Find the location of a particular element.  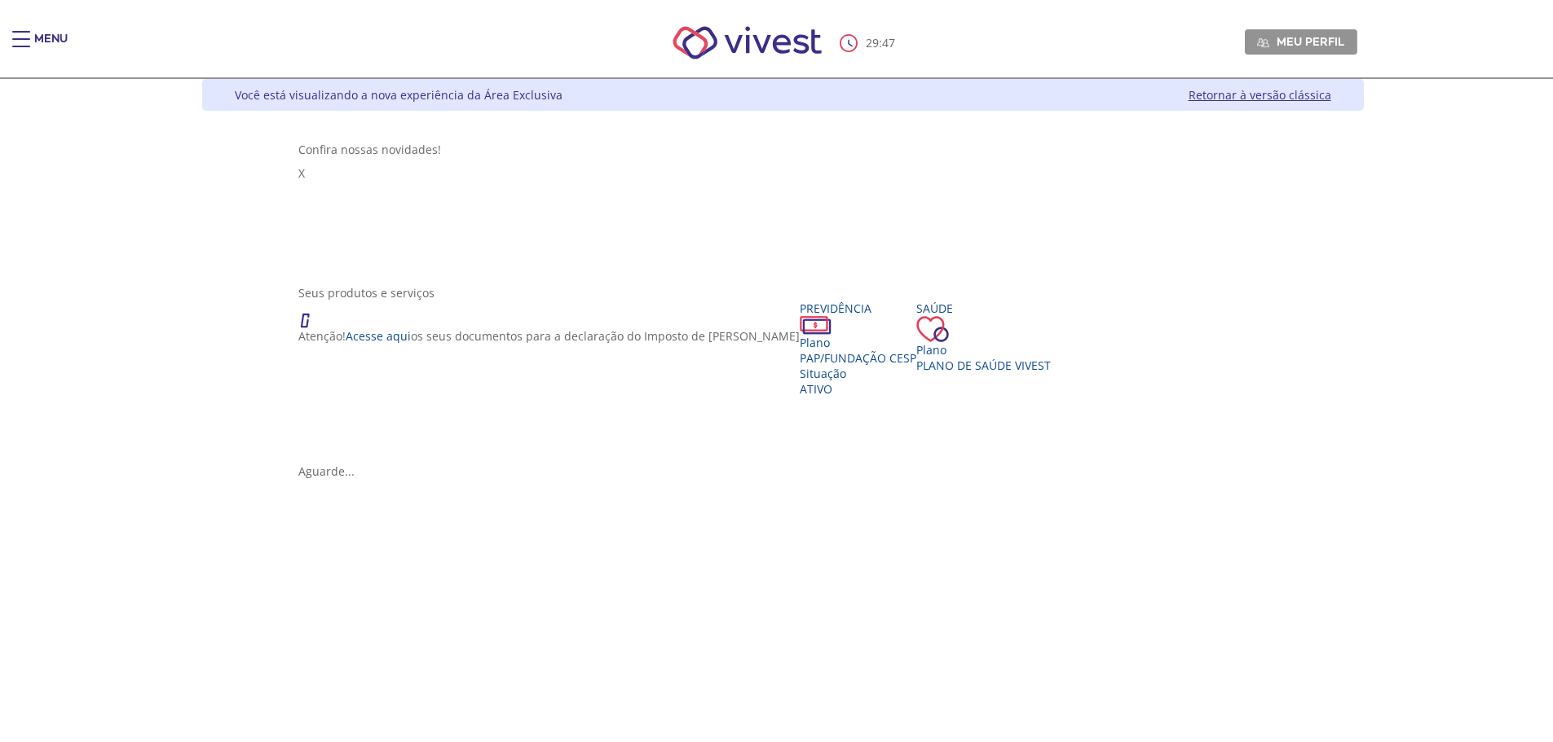

div: Seus produtos e serviços is located at coordinates (782, 293).